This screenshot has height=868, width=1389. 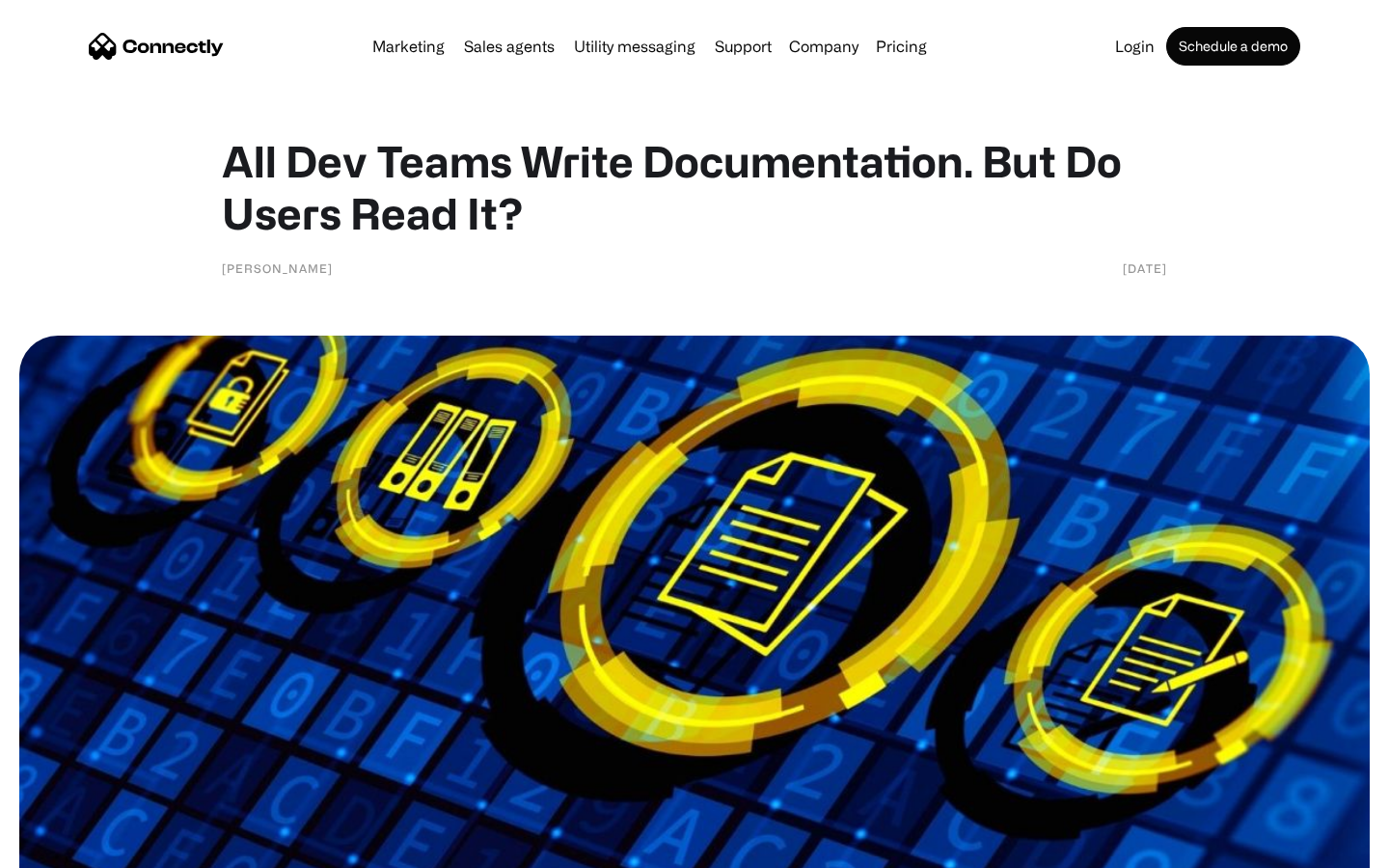 I want to click on a: Login, so click(x=1135, y=47).